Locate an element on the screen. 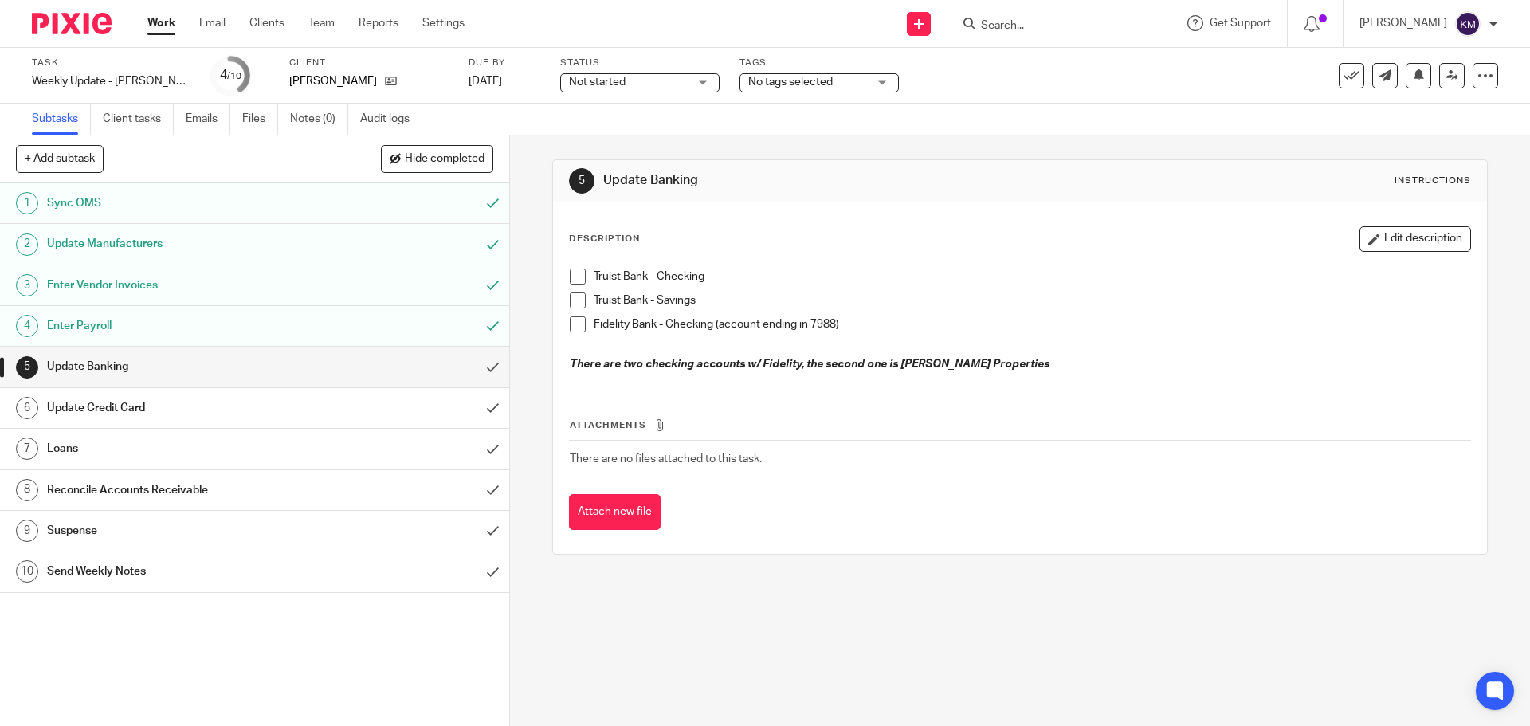 This screenshot has height=726, width=1530. span: Hide completed is located at coordinates (445, 159).